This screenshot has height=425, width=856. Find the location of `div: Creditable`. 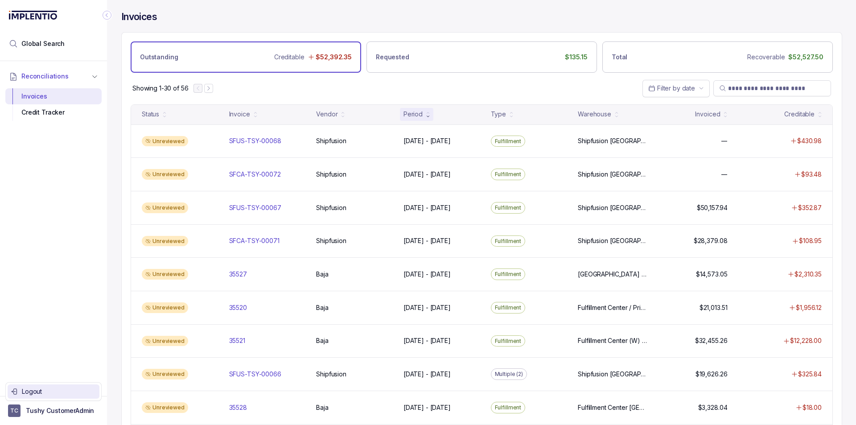

div: Creditable is located at coordinates (799, 114).